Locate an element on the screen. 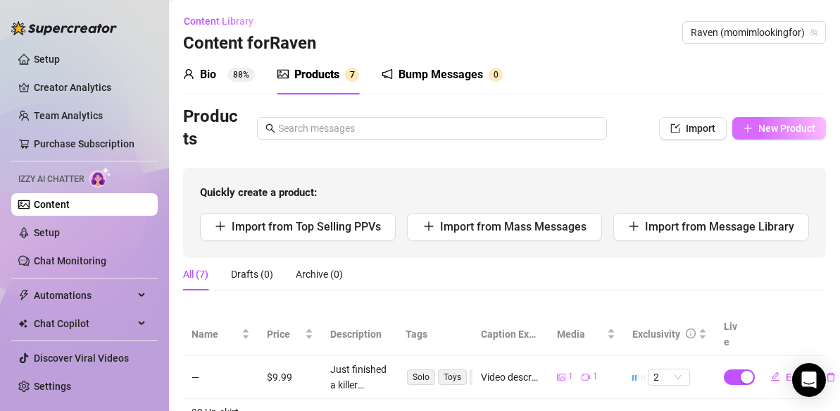 The image size is (840, 411). span: Automations is located at coordinates (84, 295).